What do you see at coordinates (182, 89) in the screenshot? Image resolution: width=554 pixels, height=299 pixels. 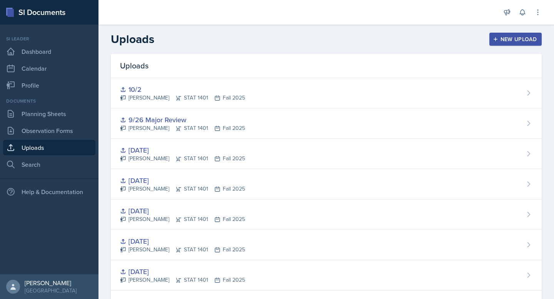 I see `div: 10/2` at bounding box center [182, 89].